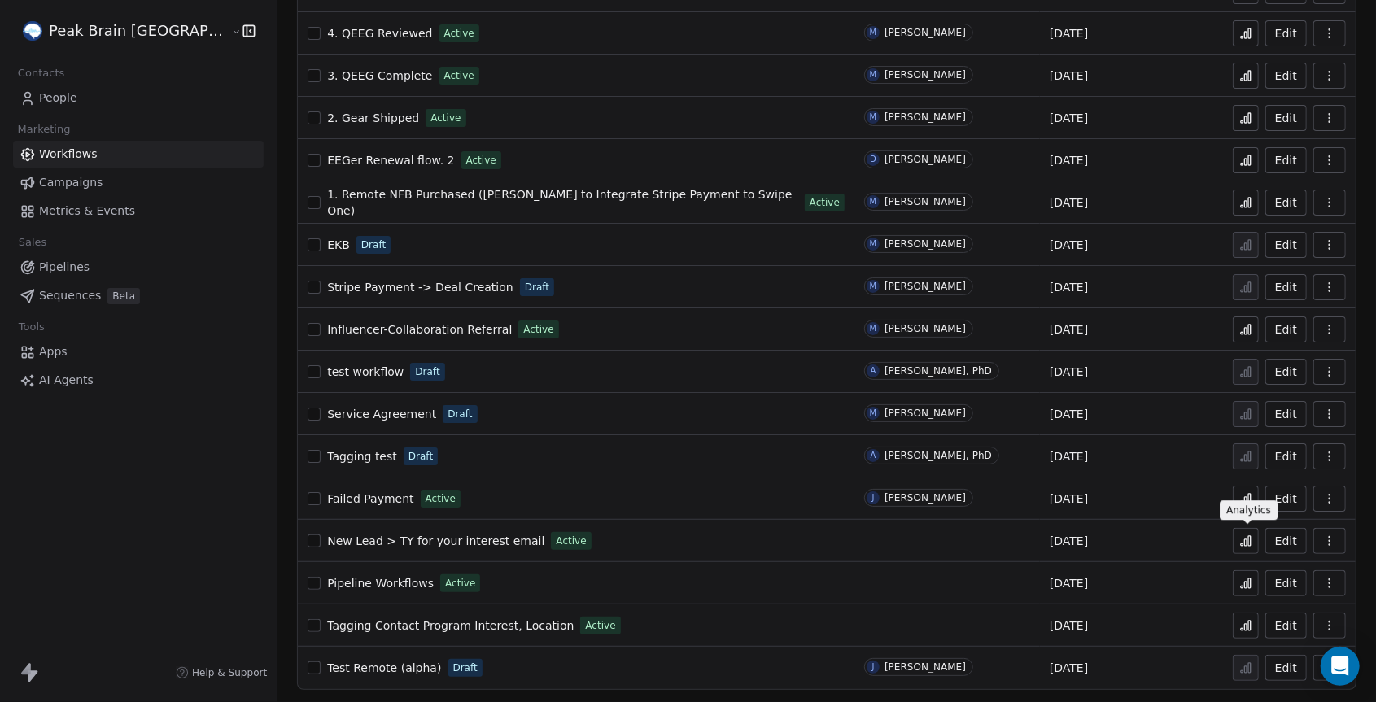 The width and height of the screenshot is (1376, 702). I want to click on span: 2. Gear Shipped, so click(373, 118).